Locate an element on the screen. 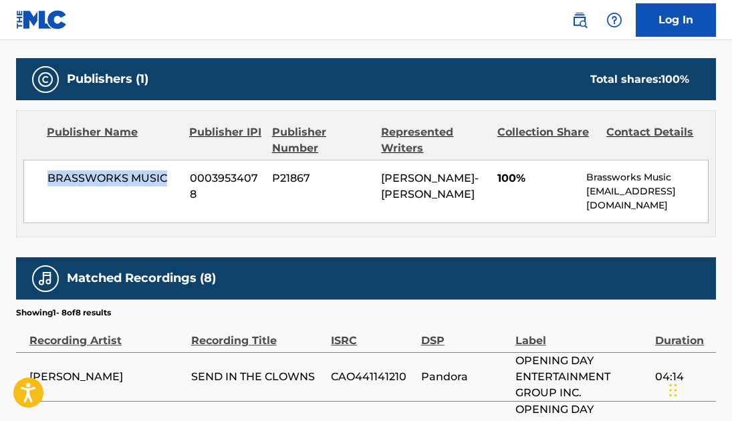 This screenshot has width=732, height=421. span: SEND IN THE CLOWNS is located at coordinates (257, 377).